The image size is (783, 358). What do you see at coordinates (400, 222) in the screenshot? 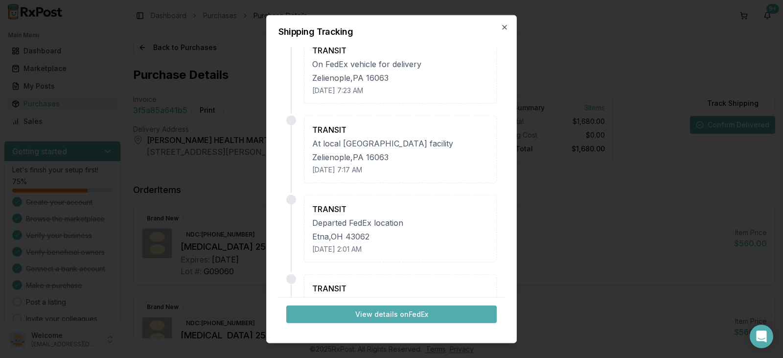
I see `div: Departed FedEx location` at bounding box center [400, 222].